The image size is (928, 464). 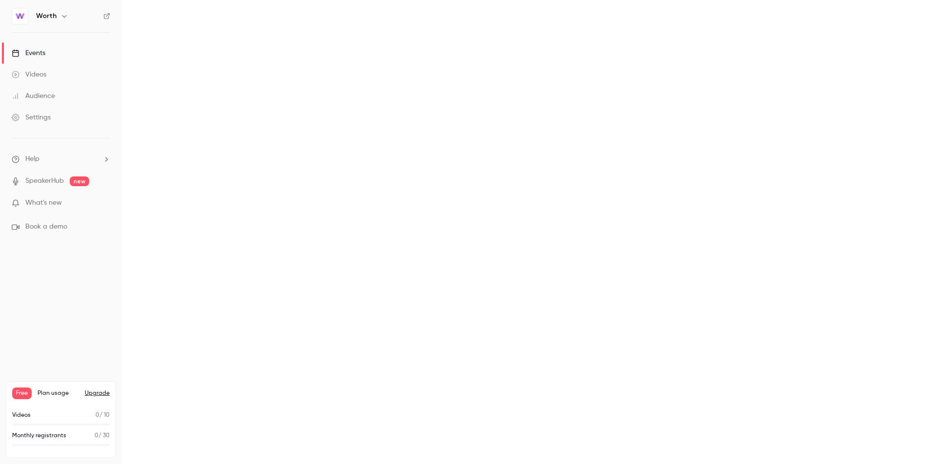 I want to click on div: Settings, so click(x=31, y=117).